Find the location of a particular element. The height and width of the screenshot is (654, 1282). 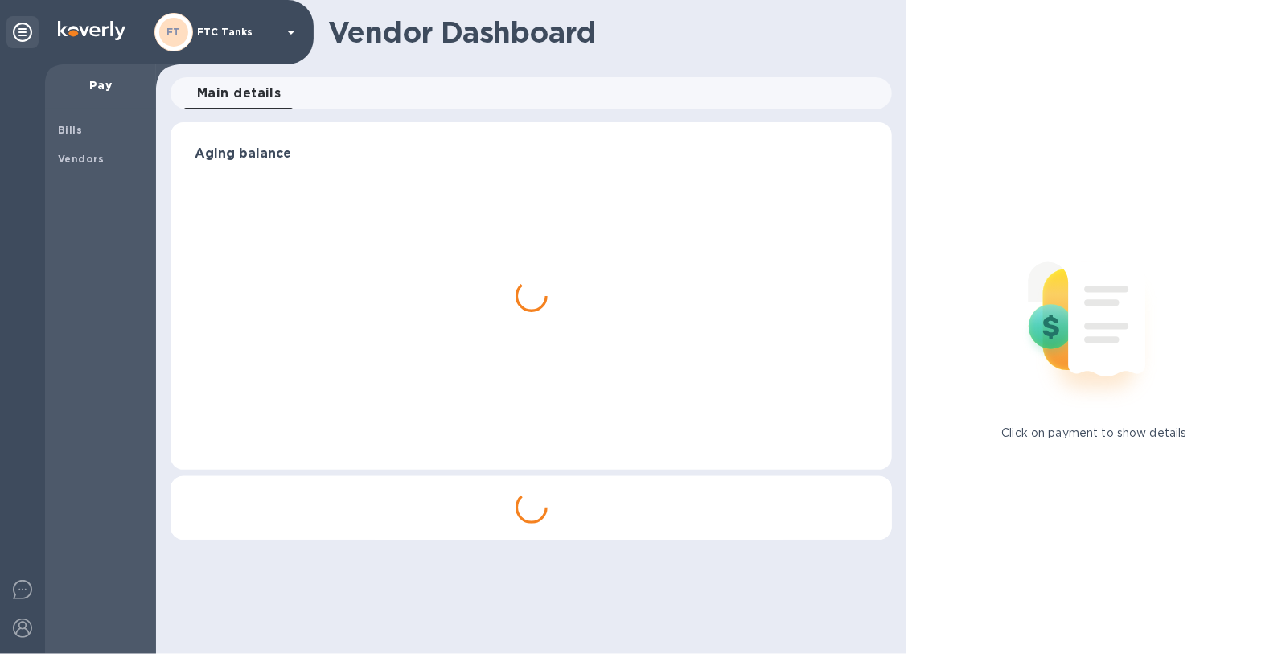

b: Bills is located at coordinates (70, 130).